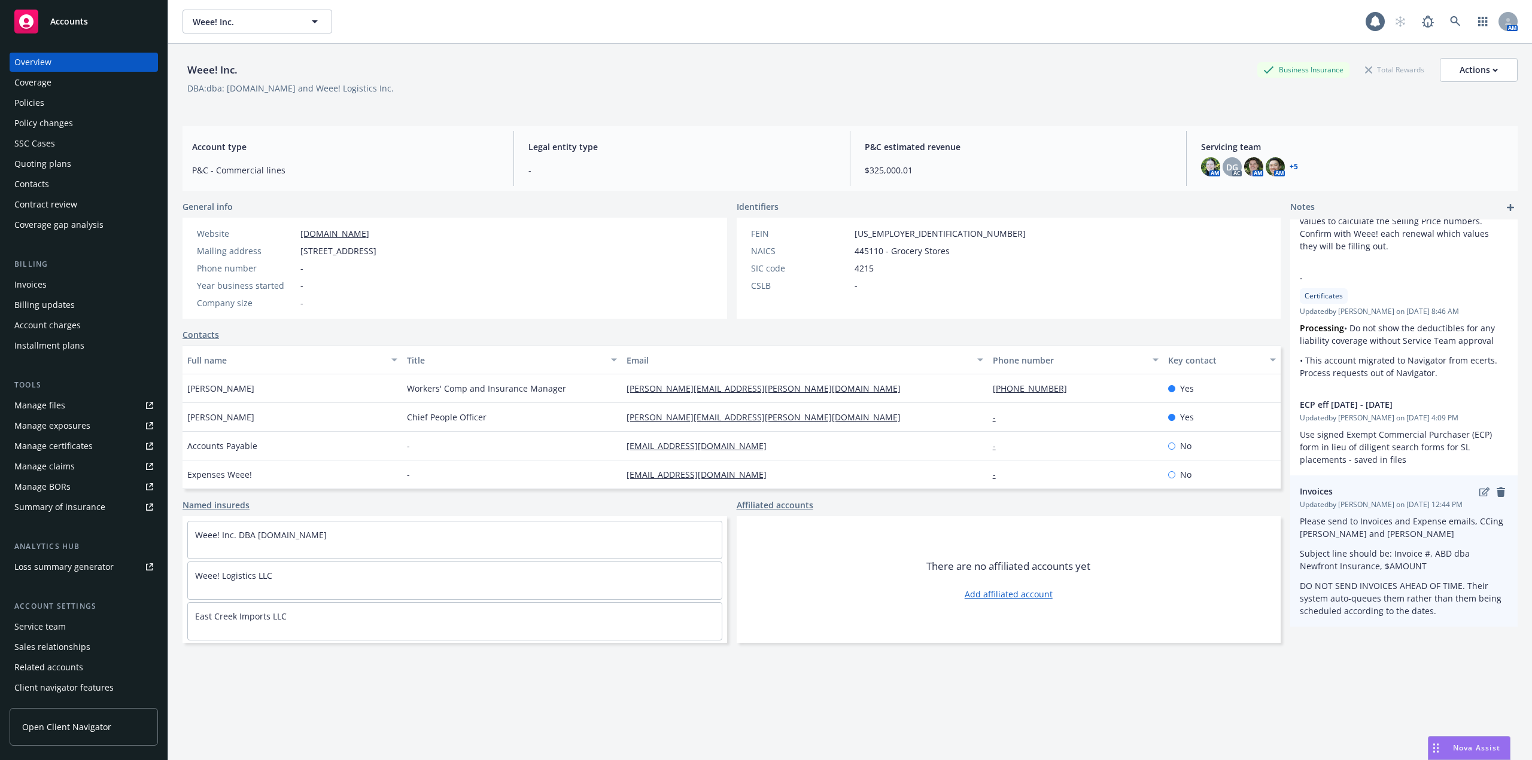 The image size is (1532, 760). What do you see at coordinates (84, 446) in the screenshot?
I see `a: Manage certificates` at bounding box center [84, 446].